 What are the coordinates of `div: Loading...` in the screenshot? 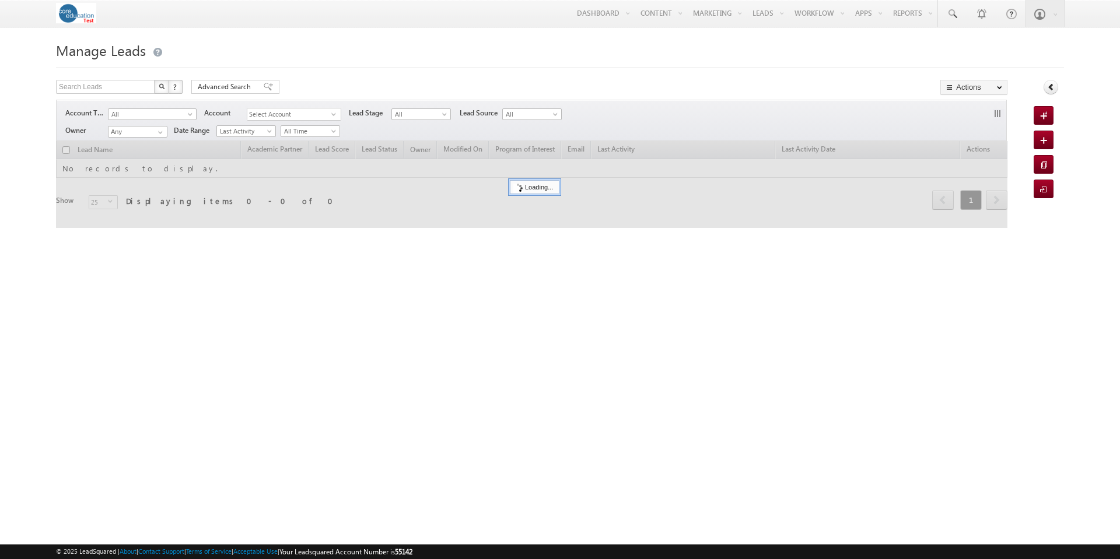 It's located at (534, 187).